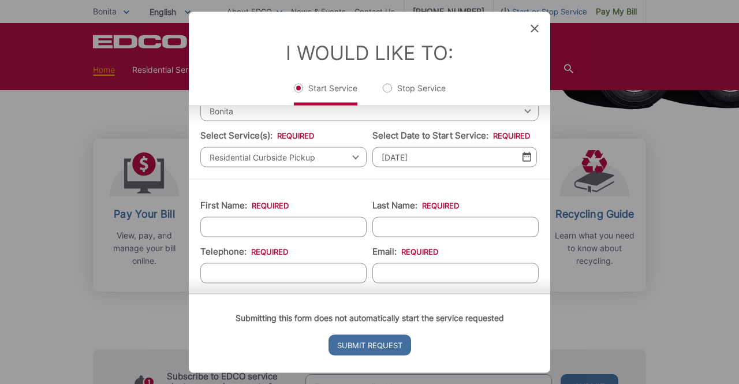 Image resolution: width=739 pixels, height=384 pixels. What do you see at coordinates (416, 205) in the screenshot?
I see `label: Last Name:` at bounding box center [416, 205].